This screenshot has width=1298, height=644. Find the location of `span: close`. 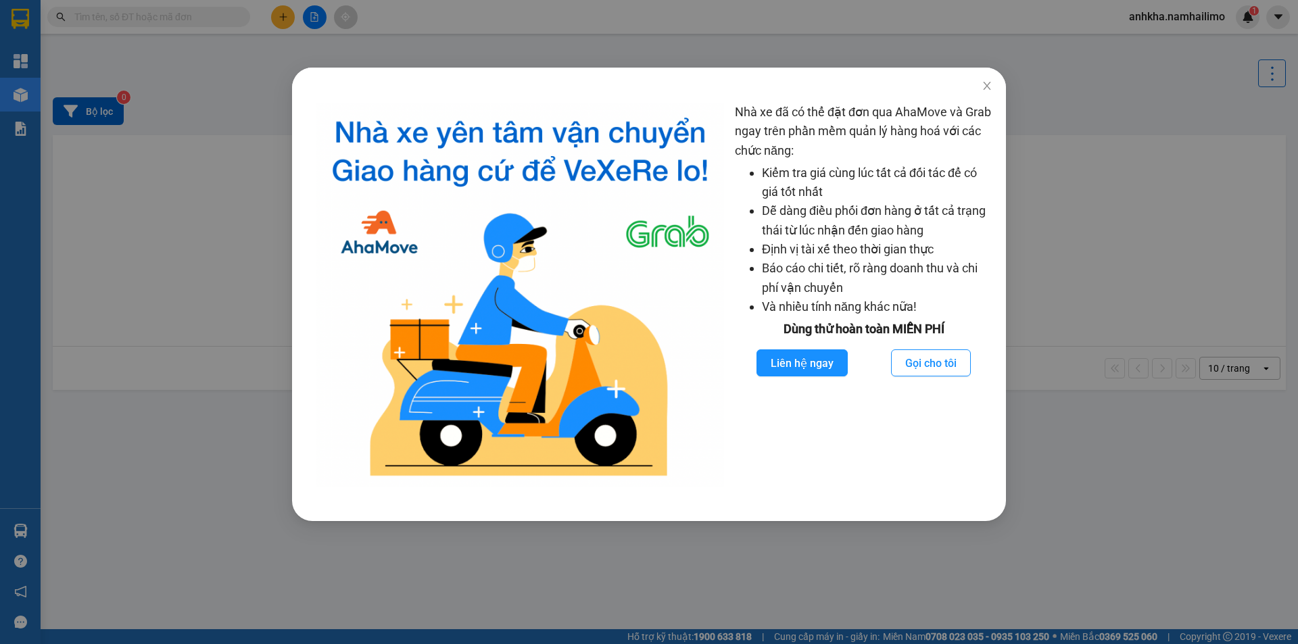

span: close is located at coordinates (987, 86).